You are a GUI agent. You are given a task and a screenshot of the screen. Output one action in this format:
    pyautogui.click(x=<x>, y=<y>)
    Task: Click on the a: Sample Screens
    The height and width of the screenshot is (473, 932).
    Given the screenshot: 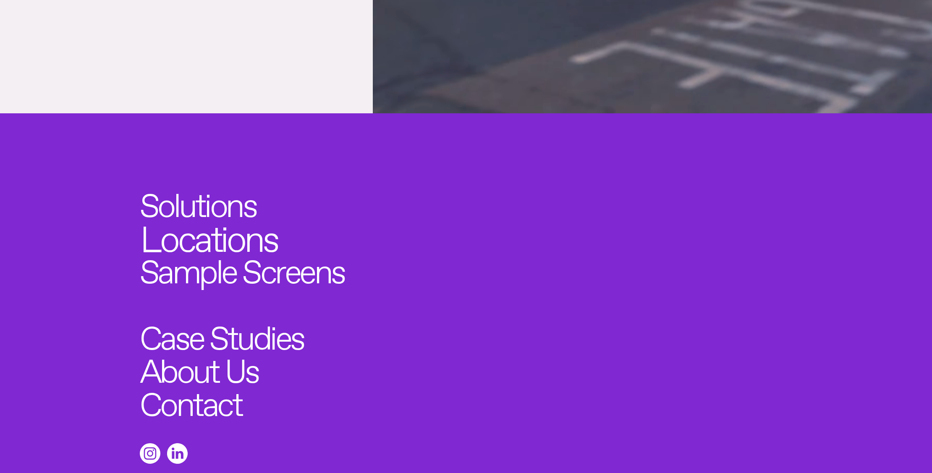 What is the action you would take?
    pyautogui.click(x=242, y=267)
    